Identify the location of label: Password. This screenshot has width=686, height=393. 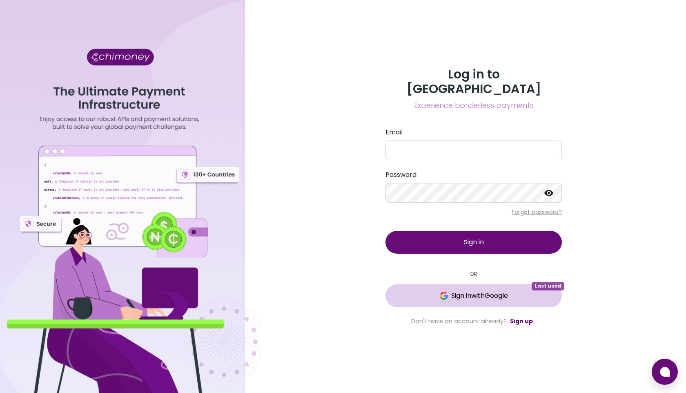
(474, 175).